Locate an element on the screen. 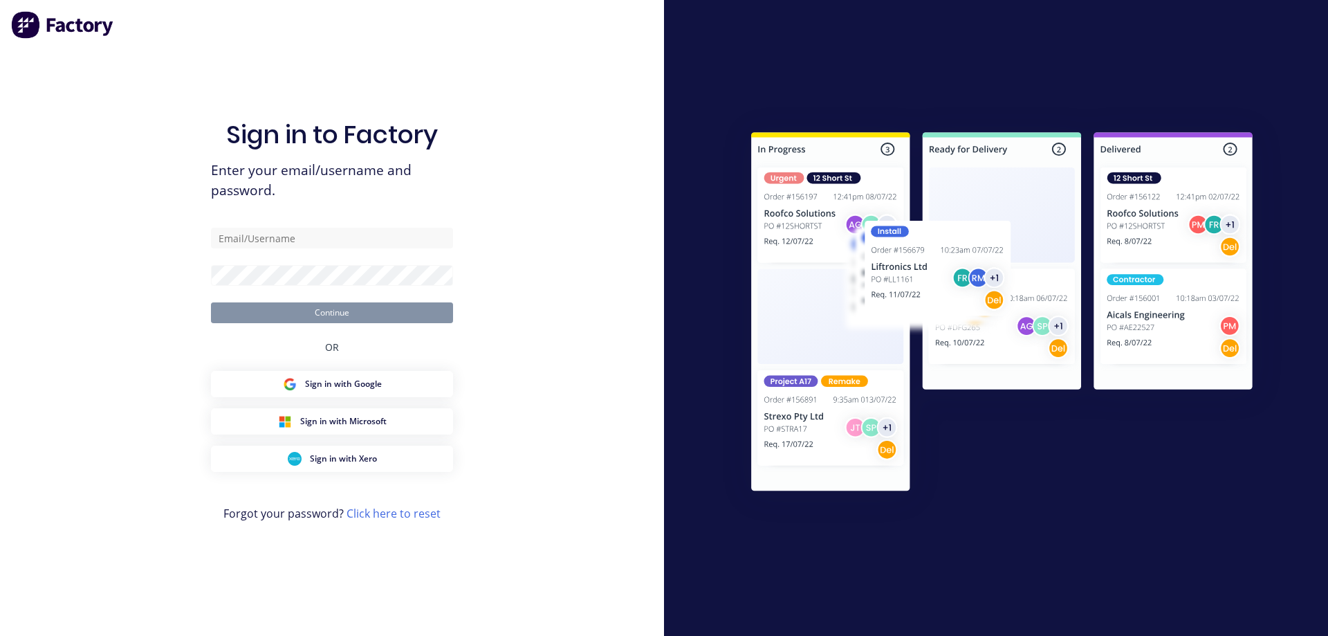 The width and height of the screenshot is (1328, 636). a: Click here to reset is located at coordinates (394, 513).